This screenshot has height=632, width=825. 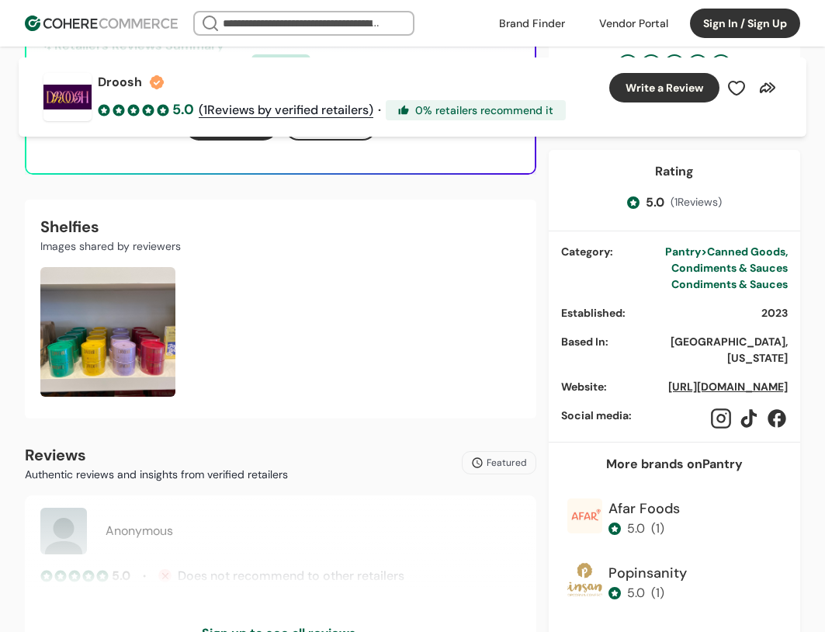 I want to click on div: 2023, so click(x=775, y=313).